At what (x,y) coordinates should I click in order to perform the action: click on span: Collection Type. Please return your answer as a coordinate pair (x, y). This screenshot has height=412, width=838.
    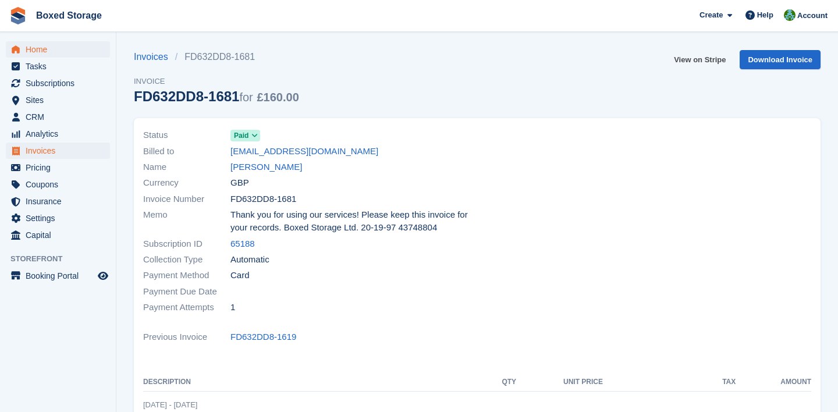
    Looking at the image, I should click on (187, 260).